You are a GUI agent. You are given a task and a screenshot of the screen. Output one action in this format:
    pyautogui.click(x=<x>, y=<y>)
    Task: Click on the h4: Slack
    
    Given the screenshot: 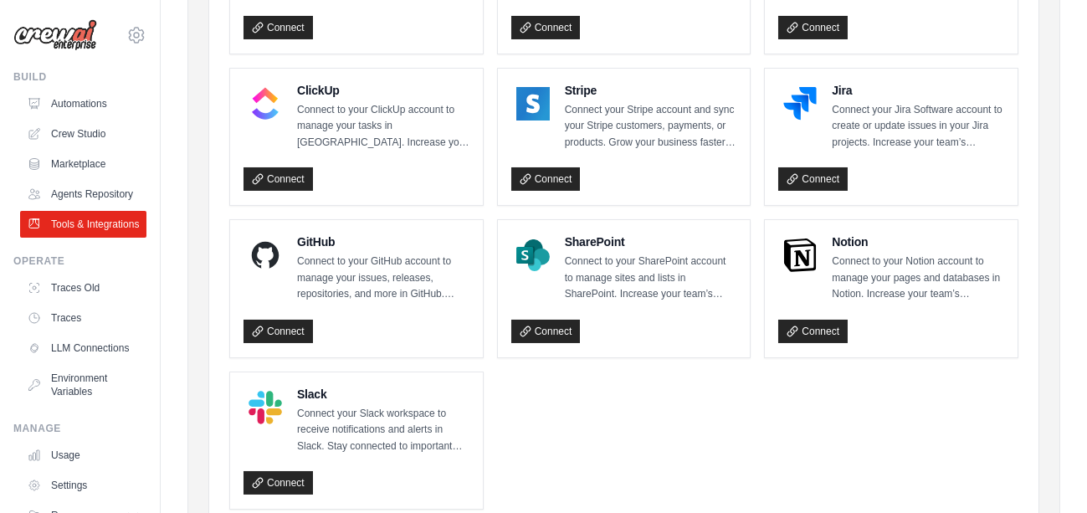 What is the action you would take?
    pyautogui.click(x=383, y=394)
    